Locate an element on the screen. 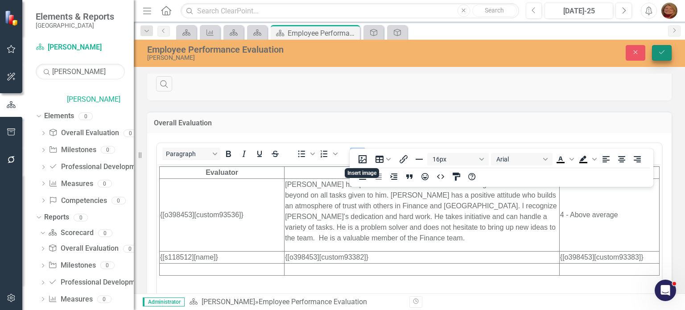 The height and width of the screenshot is (310, 685). button: Decrease indent is located at coordinates (378, 177).